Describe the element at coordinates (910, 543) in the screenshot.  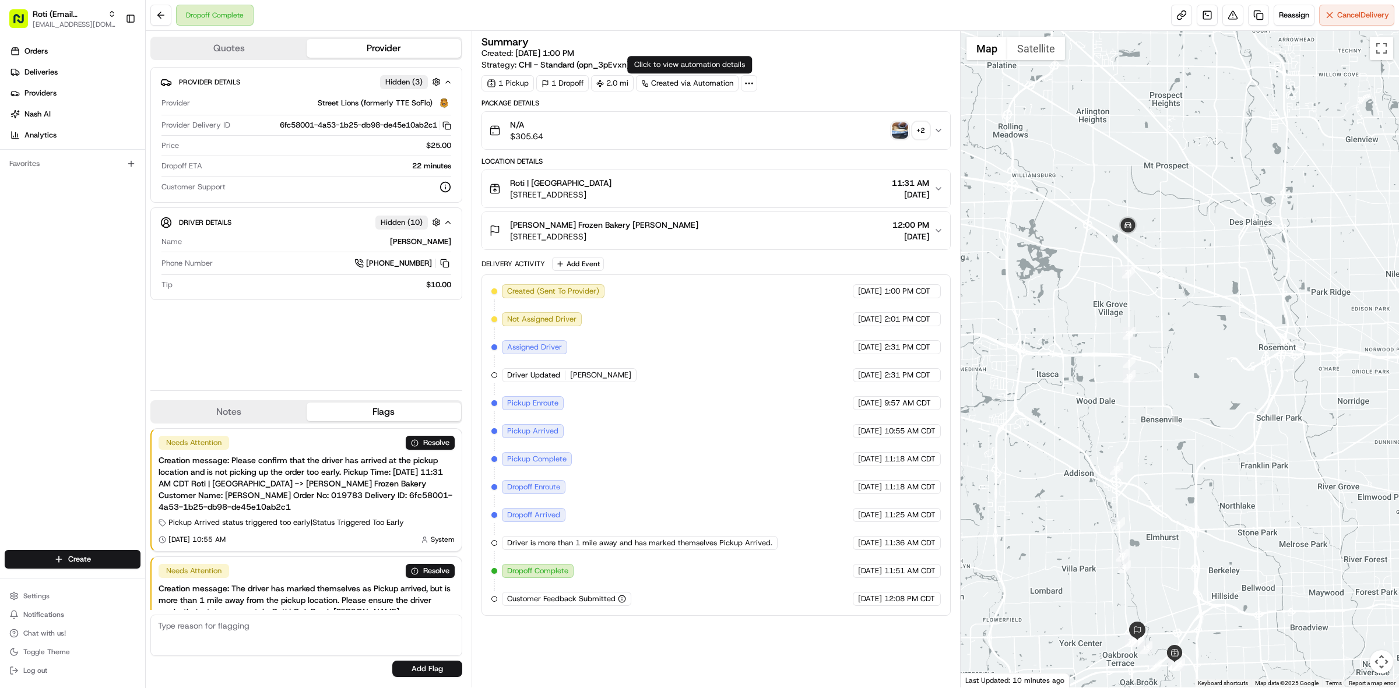
I see `span: 11:36 AM CDT` at that location.